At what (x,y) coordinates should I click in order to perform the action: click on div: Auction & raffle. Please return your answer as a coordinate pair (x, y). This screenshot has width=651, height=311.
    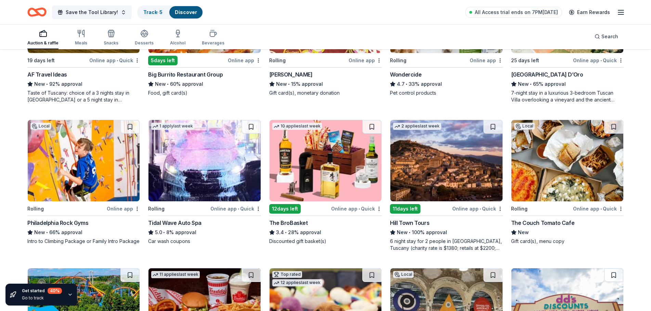
    Looking at the image, I should click on (43, 43).